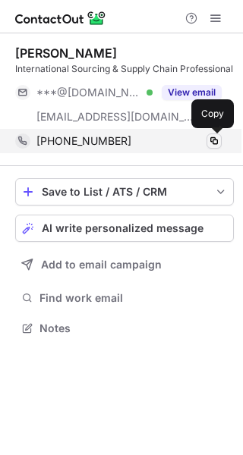  Describe the element at coordinates (122, 229) in the screenshot. I see `span: AI write personalized message` at that location.